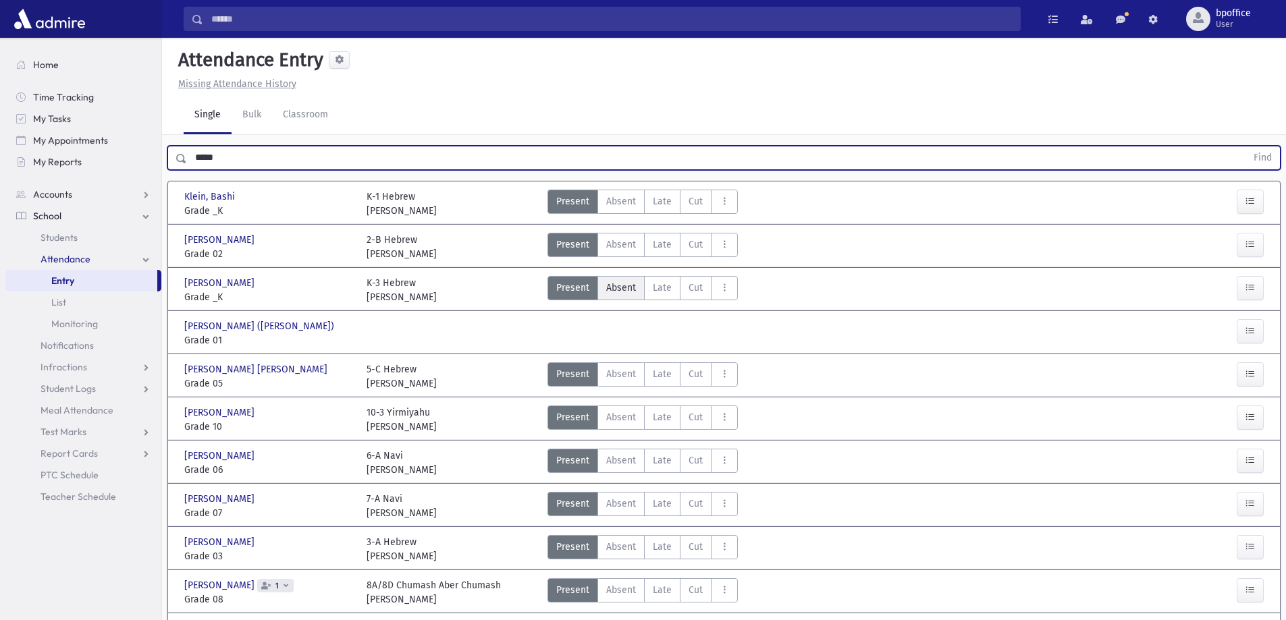 This screenshot has width=1286, height=620. What do you see at coordinates (68, 389) in the screenshot?
I see `span: Student Logs` at bounding box center [68, 389].